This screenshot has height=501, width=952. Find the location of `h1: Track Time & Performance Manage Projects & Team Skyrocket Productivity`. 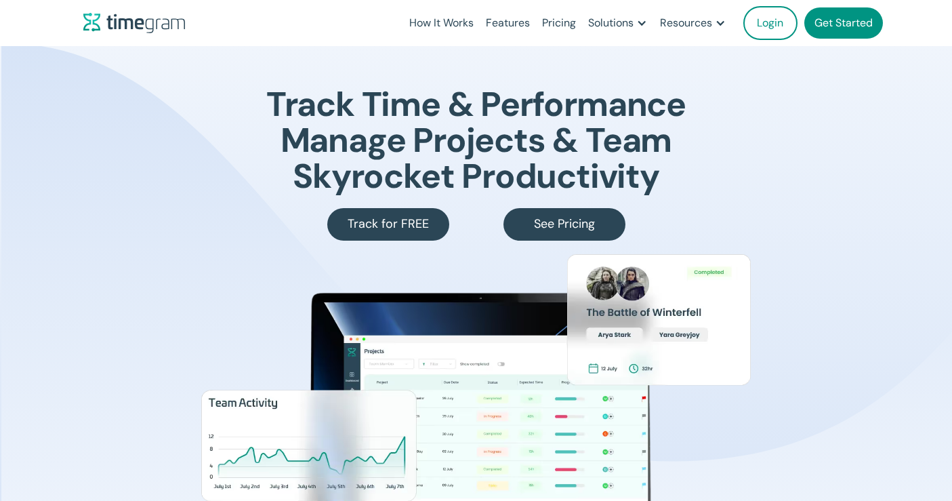

h1: Track Time & Performance Manage Projects & Team Skyrocket Productivity is located at coordinates (476, 140).